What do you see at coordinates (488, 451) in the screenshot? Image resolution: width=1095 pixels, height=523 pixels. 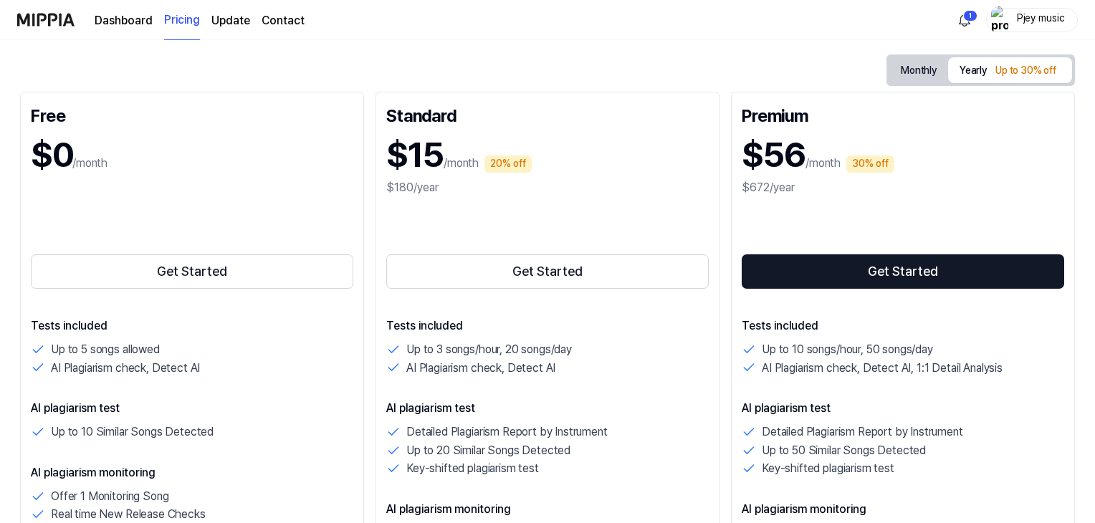 I see `p: Up to 20 Similar Songs Detected` at bounding box center [488, 451].